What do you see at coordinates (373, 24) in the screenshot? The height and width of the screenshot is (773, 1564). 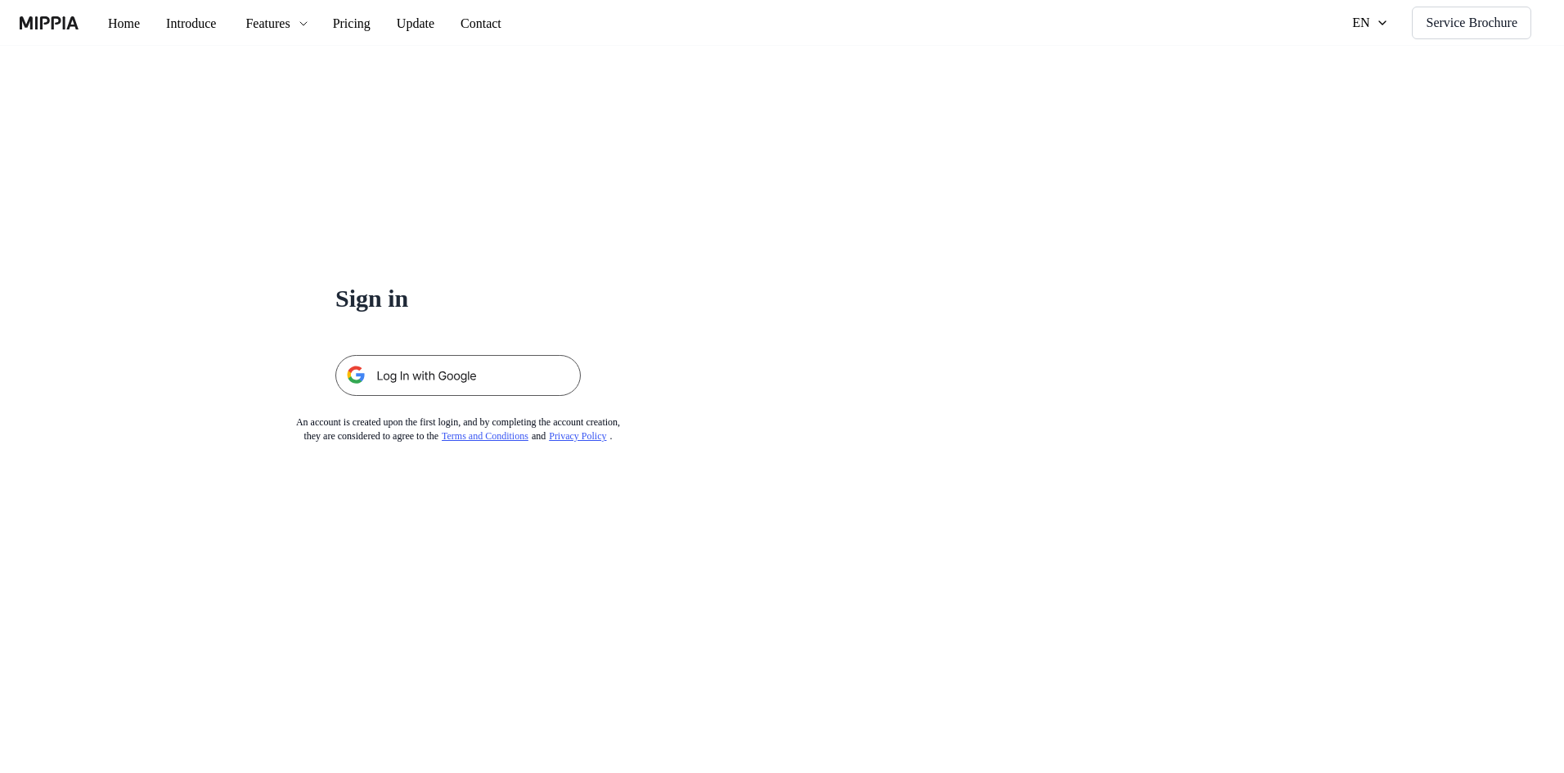 I see `a: Pricing` at bounding box center [373, 24].